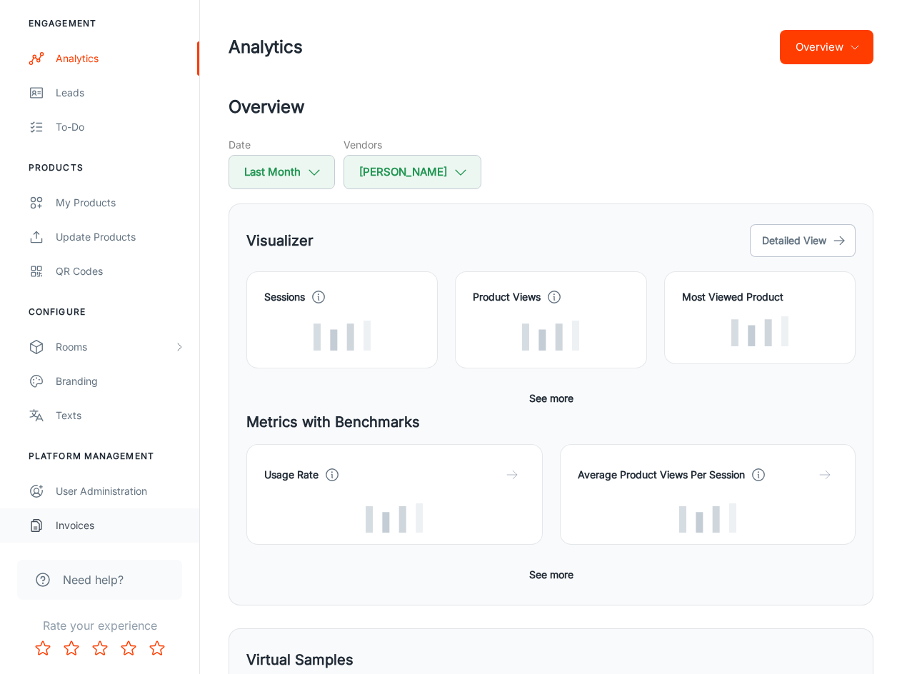 The width and height of the screenshot is (902, 674). I want to click on div: User Administration, so click(120, 491).